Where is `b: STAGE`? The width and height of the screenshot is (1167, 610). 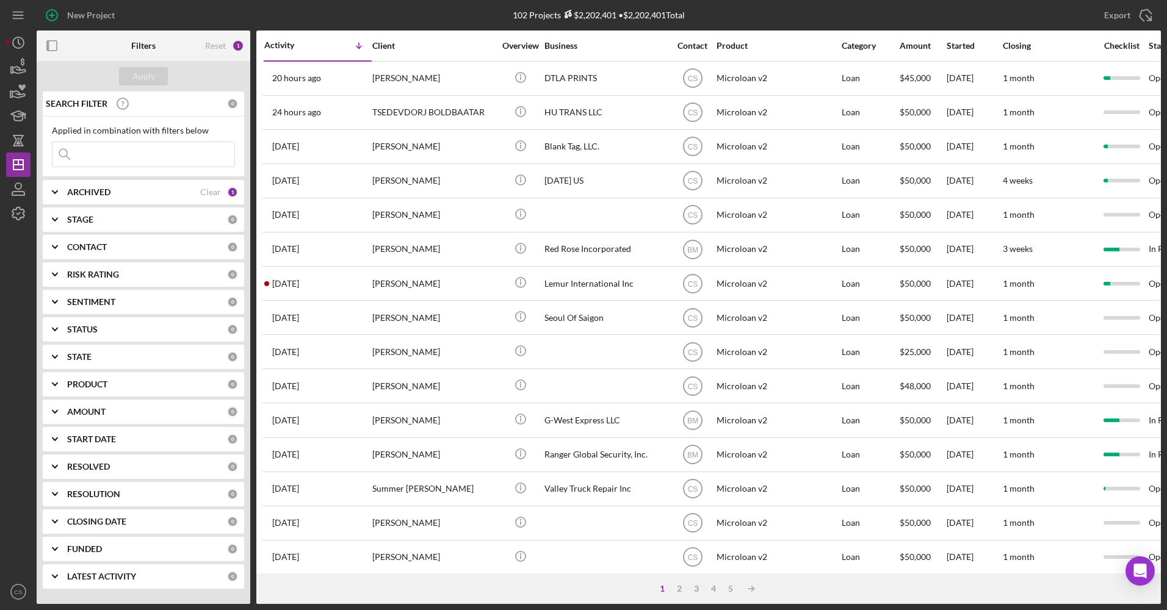 b: STAGE is located at coordinates (80, 220).